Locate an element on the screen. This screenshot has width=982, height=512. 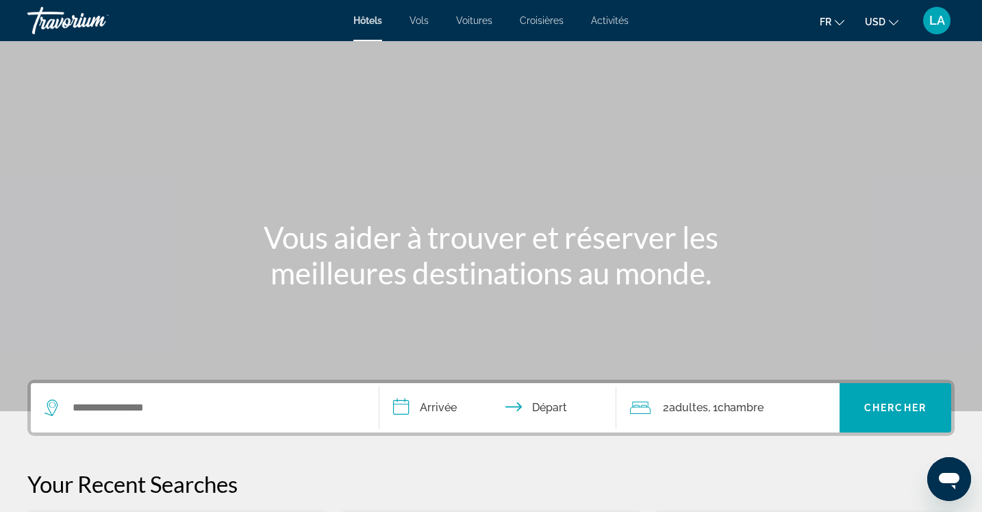
span: fr is located at coordinates (825, 22).